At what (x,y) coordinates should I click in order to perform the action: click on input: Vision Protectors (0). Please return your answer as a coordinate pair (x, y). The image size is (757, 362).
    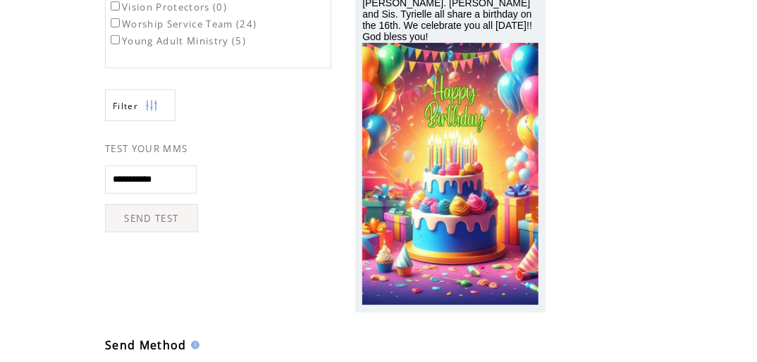
    Looking at the image, I should click on (115, 6).